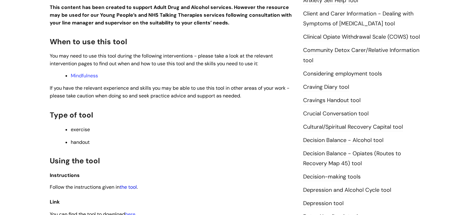  What do you see at coordinates (84, 75) in the screenshot?
I see `a: Mindfulness` at bounding box center [84, 75].